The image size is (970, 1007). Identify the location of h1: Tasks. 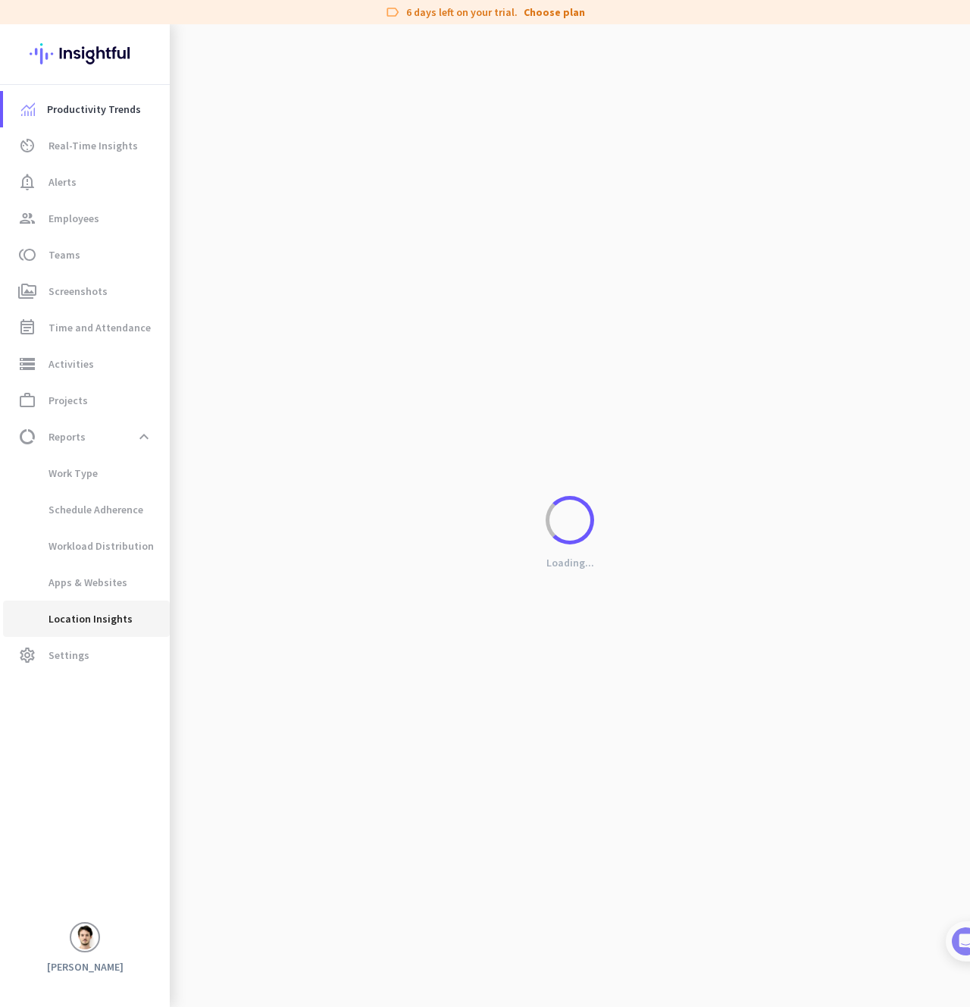
(153, 20).